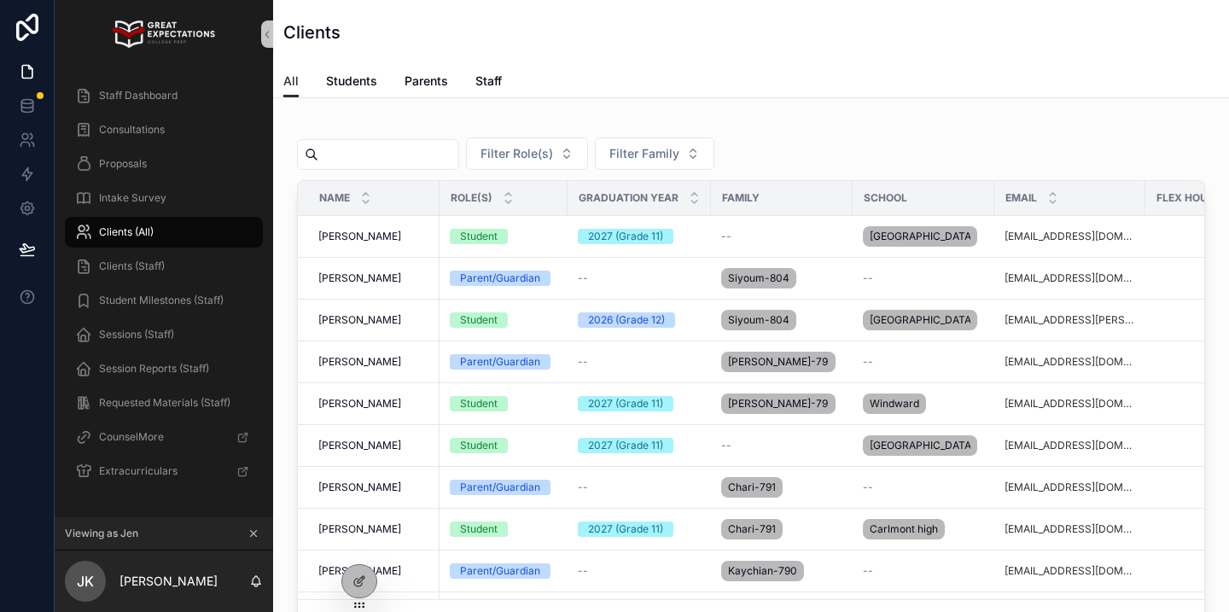 Image resolution: width=1229 pixels, height=612 pixels. I want to click on a: Staff, so click(488, 83).